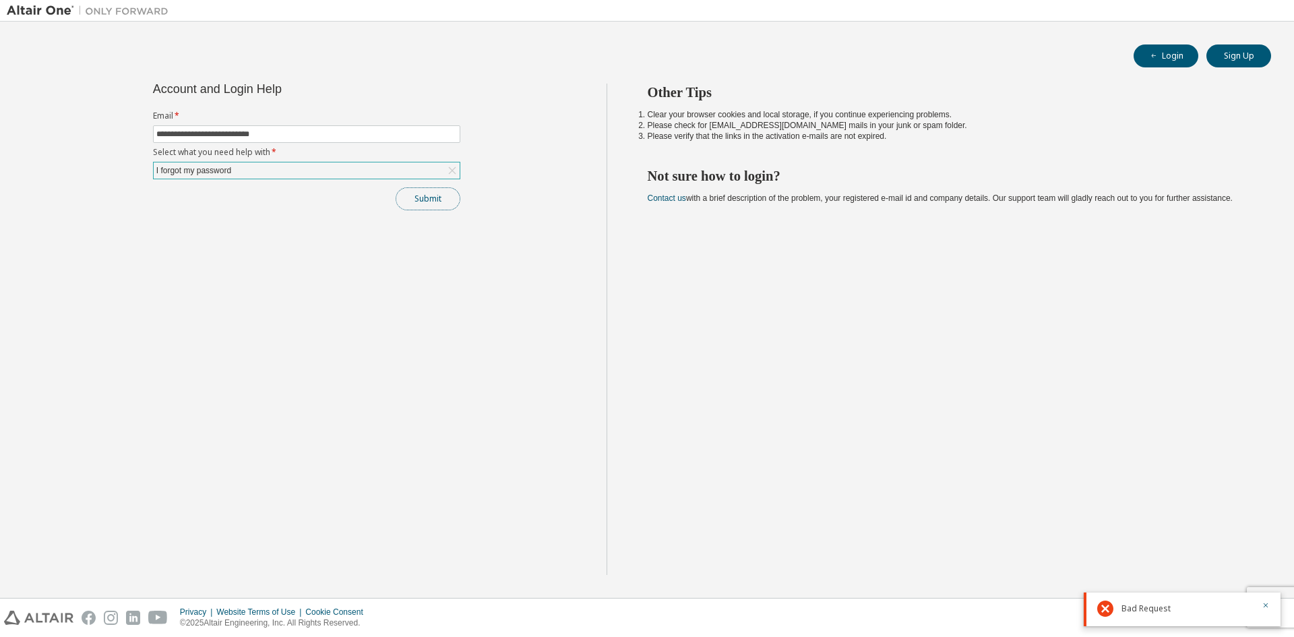 The height and width of the screenshot is (637, 1294). Describe the element at coordinates (428, 199) in the screenshot. I see `button: Submit` at that location.